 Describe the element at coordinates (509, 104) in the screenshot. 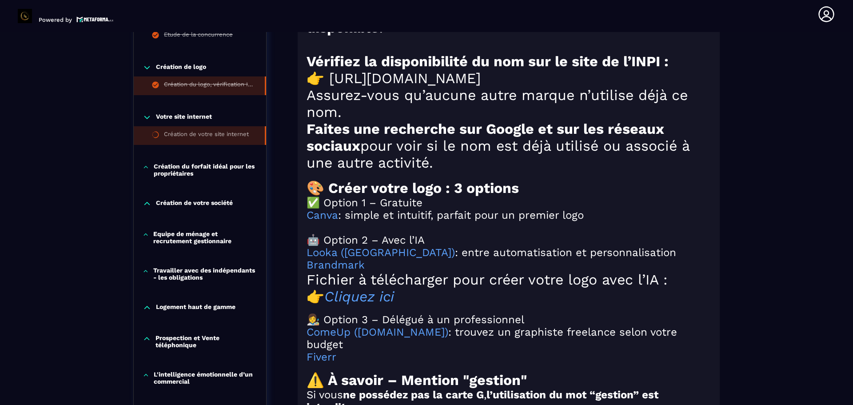

I see `h1: Assurez-vous qu’aucune autre marque n’utilise déjà ce nom.` at that location.